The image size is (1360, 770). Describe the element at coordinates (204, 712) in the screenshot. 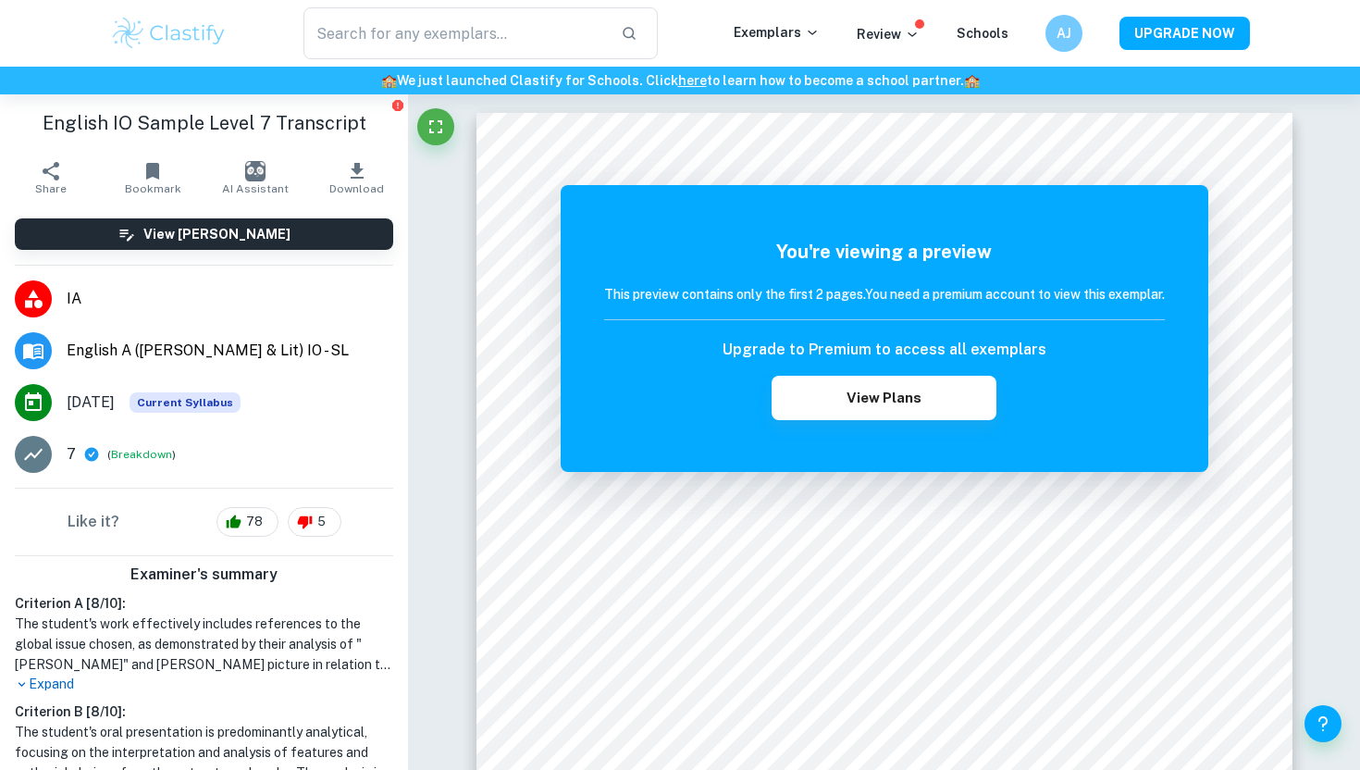

I see `h6: Criterion B [ 8 / 10 ]:` at that location.